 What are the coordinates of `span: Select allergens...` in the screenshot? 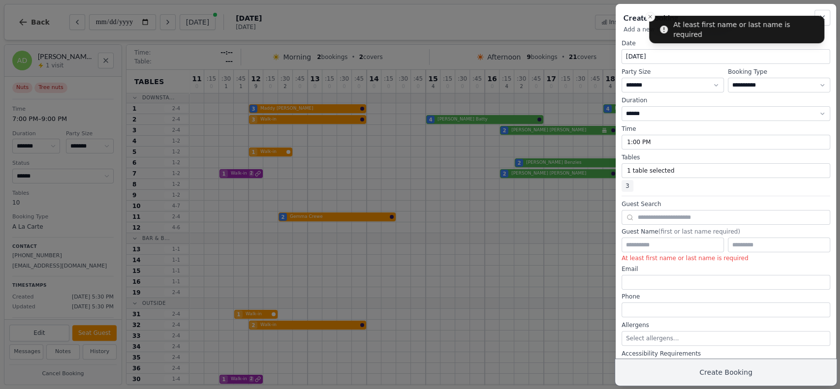 It's located at (652, 339).